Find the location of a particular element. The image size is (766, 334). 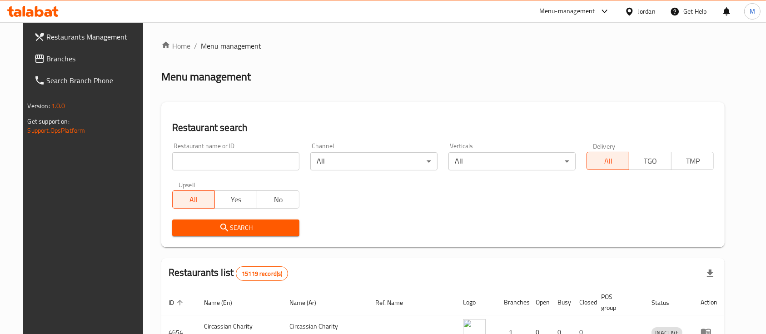

label: Delivery is located at coordinates (604, 146).